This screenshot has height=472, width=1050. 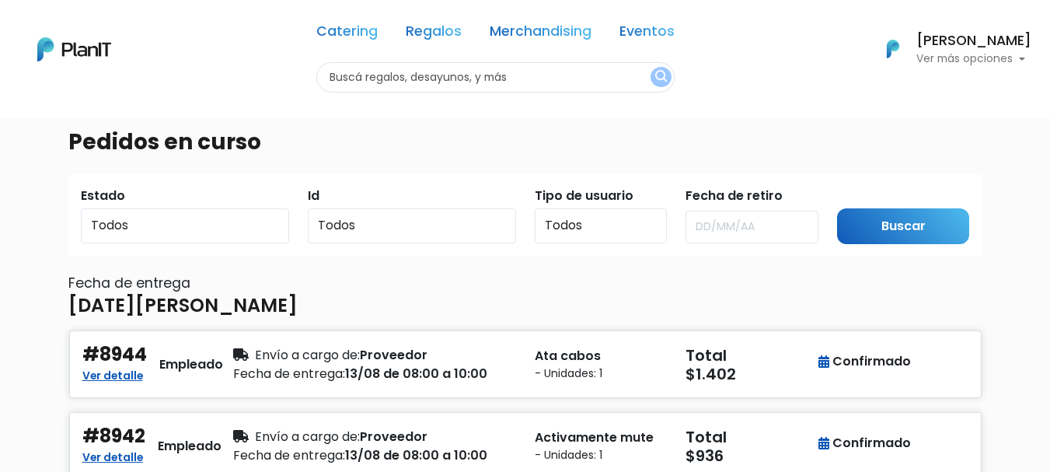 What do you see at coordinates (859, 196) in the screenshot?
I see `label: Submit` at bounding box center [859, 196].